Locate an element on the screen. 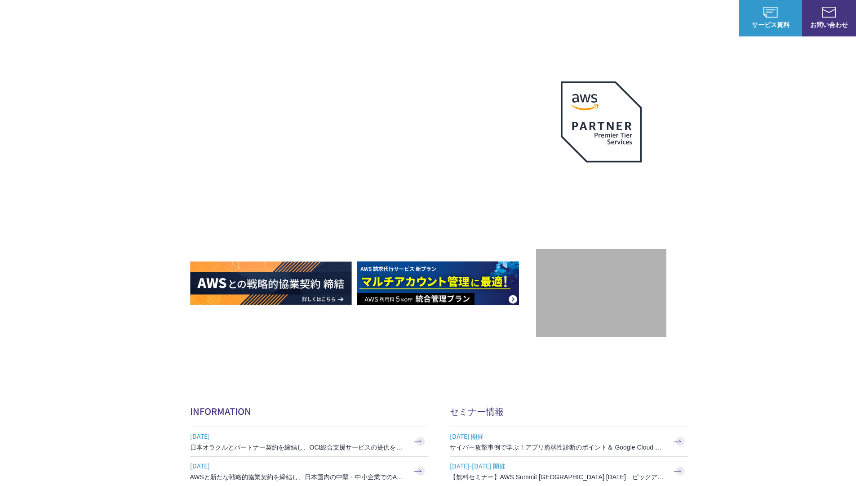 The image size is (856, 486). p: 業種別ソリューション is located at coordinates (556, 18).